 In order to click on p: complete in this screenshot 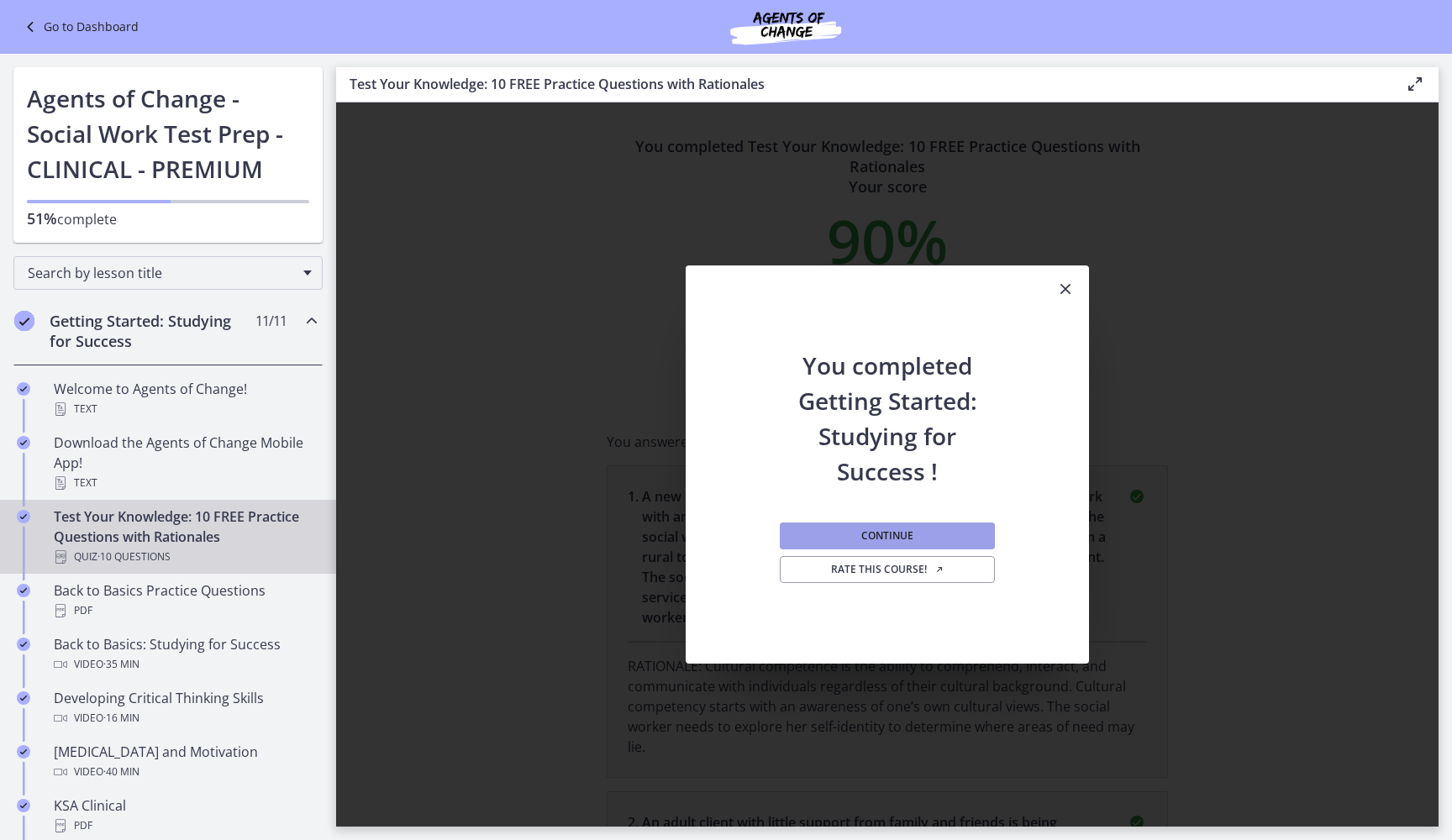, I will do `click(168, 218)`.